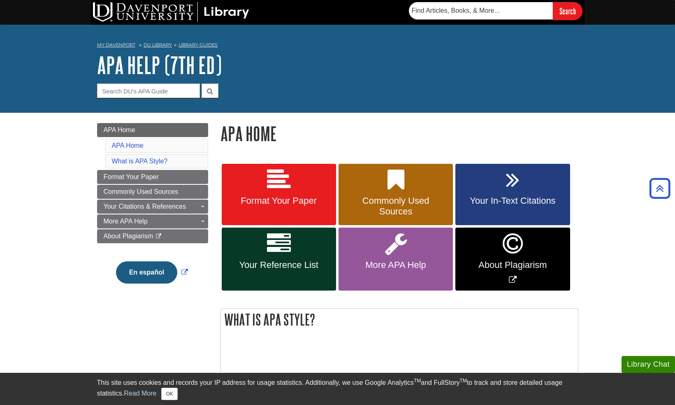 This screenshot has height=405, width=675. I want to click on a: What is APA Style?, so click(140, 161).